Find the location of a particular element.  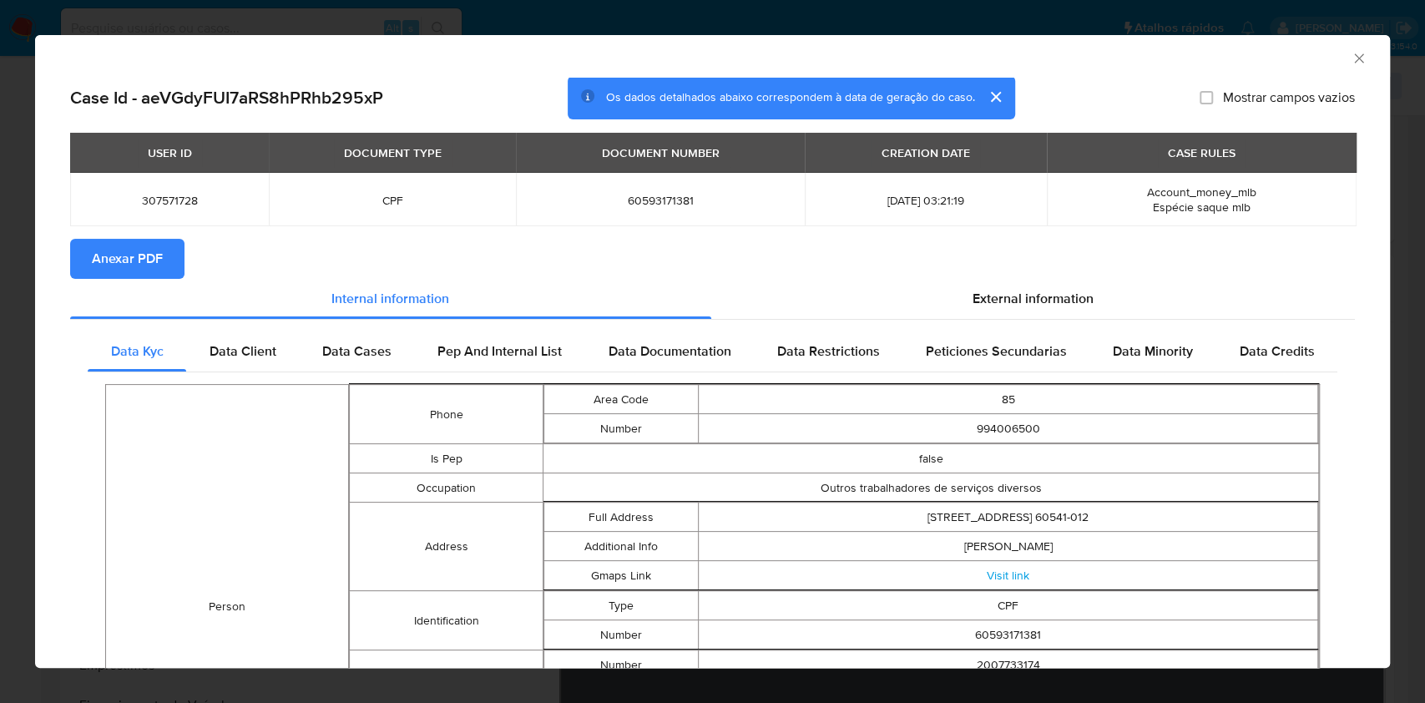

span: Data Documentation is located at coordinates (669, 351).